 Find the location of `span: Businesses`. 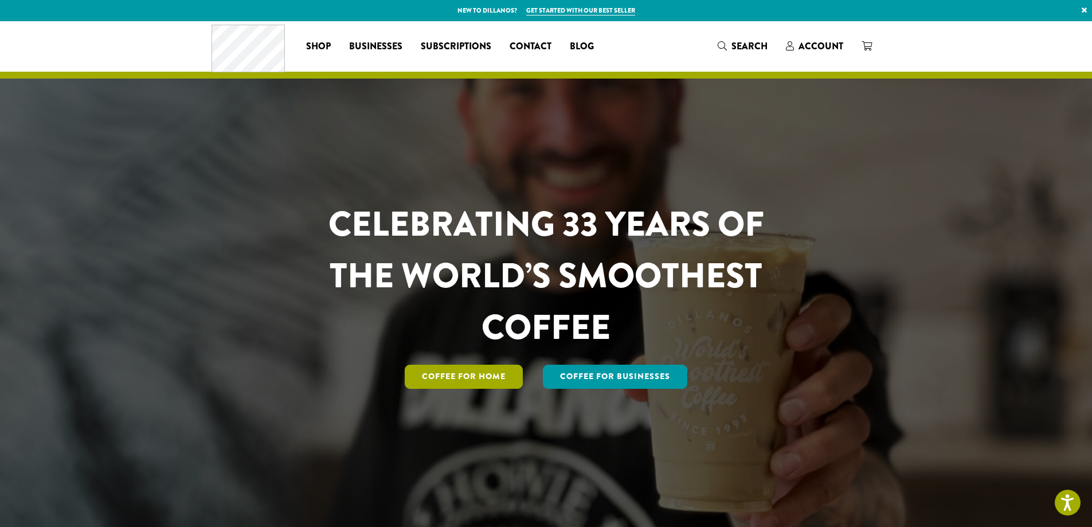

span: Businesses is located at coordinates (376, 46).